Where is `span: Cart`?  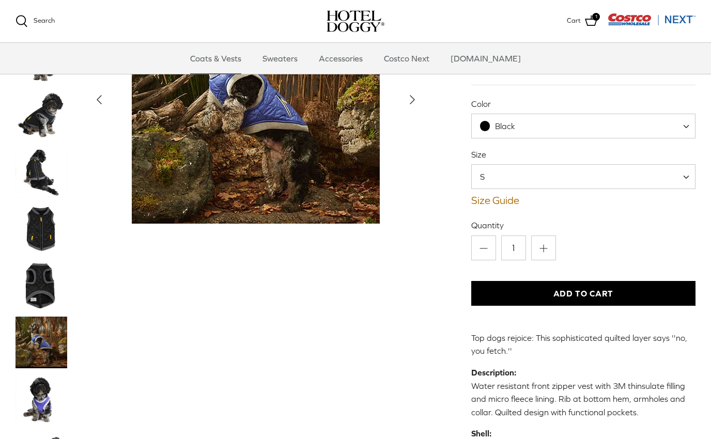
span: Cart is located at coordinates (574, 21).